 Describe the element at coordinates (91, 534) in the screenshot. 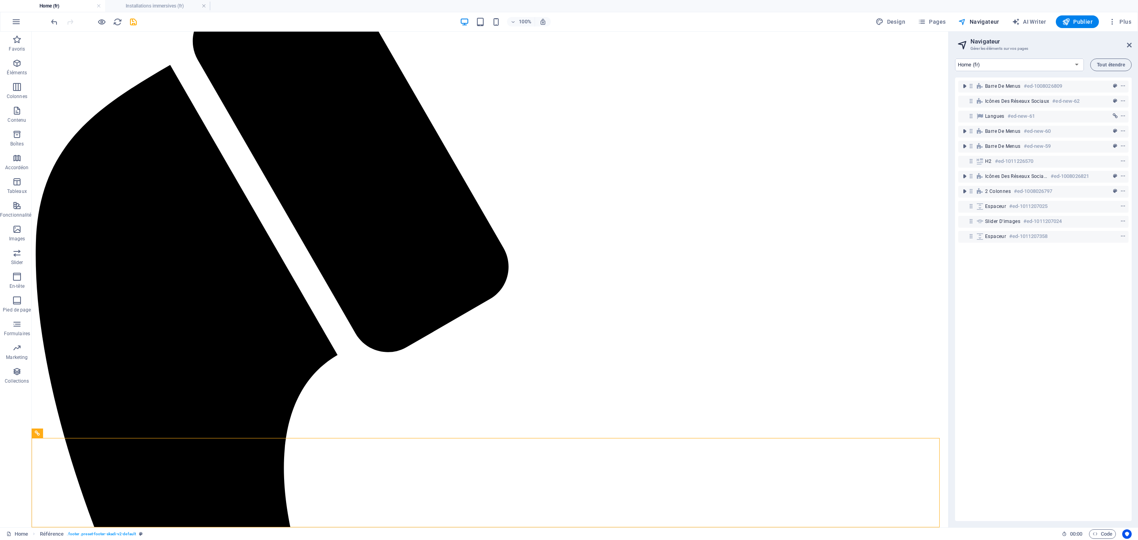

I see `nav: breadcrumb` at that location.